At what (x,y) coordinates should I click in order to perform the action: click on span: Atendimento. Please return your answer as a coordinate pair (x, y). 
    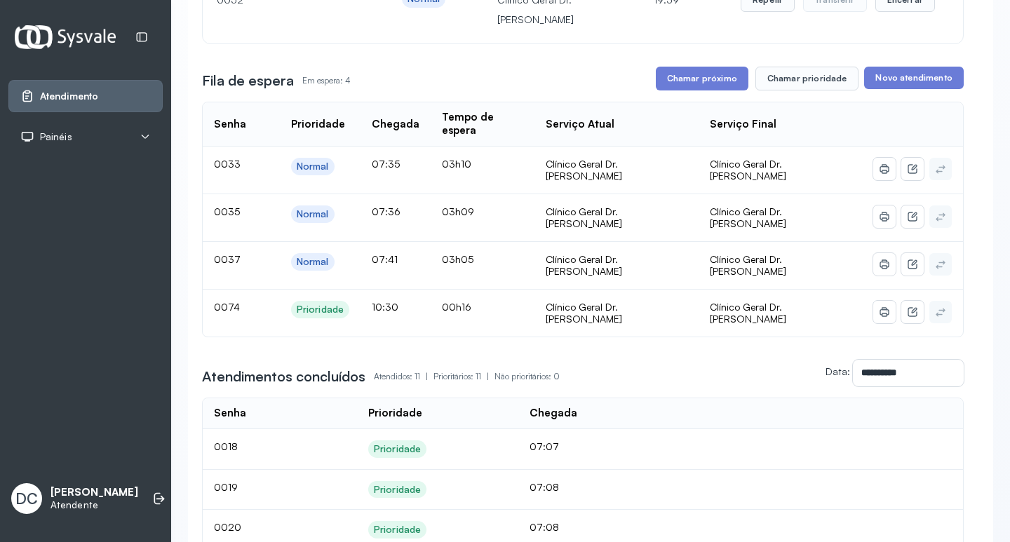
    Looking at the image, I should click on (69, 96).